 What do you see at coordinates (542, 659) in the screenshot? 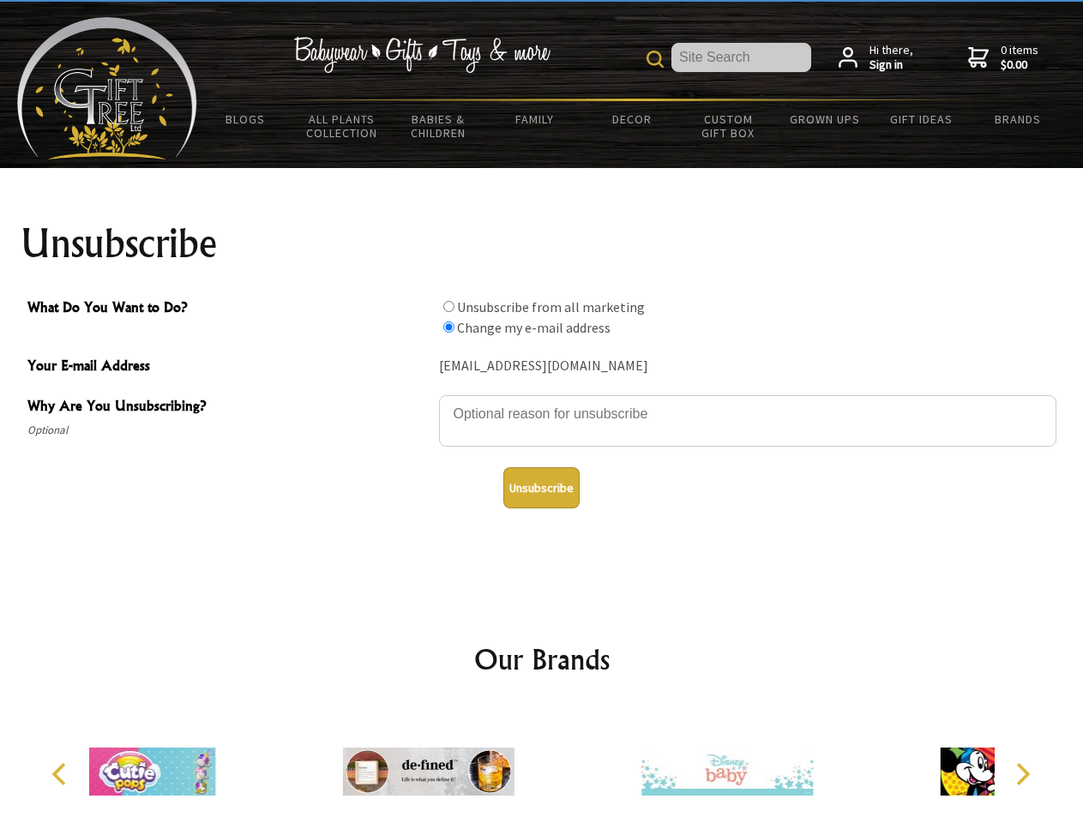
I see `h2: Our Brands` at bounding box center [542, 659].